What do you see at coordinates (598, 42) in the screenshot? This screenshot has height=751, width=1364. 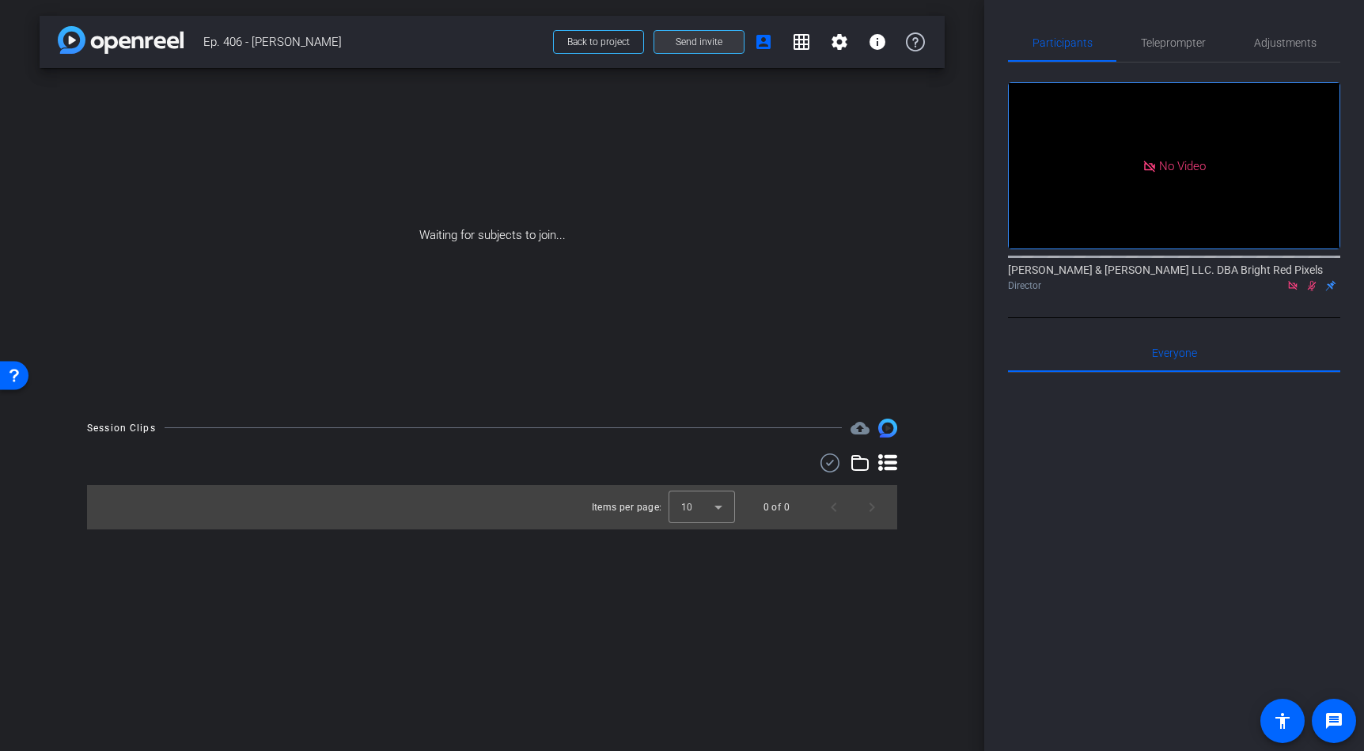 I see `span: Back to project` at bounding box center [598, 42].